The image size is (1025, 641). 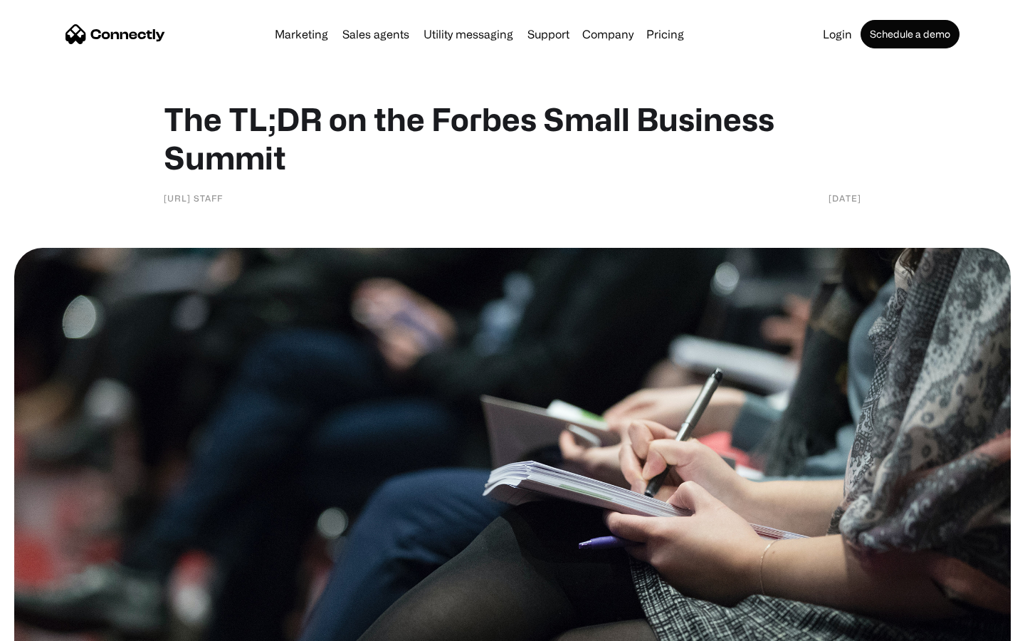 What do you see at coordinates (468, 34) in the screenshot?
I see `a: Utility messaging` at bounding box center [468, 34].